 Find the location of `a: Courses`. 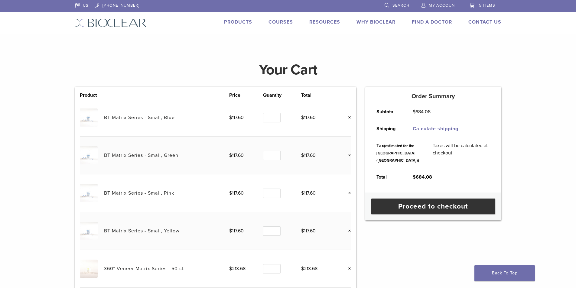

a: Courses is located at coordinates (280, 22).